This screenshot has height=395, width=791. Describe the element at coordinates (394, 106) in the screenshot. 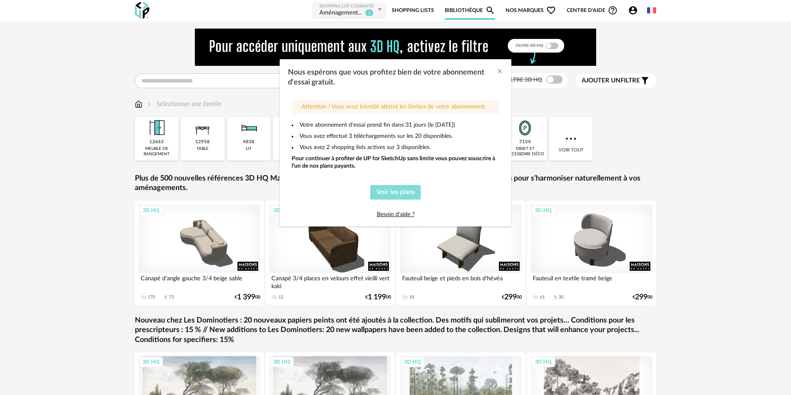

I see `span: Attention ! Vous avez bientôt atteint les limites de votre abonnement.` at that location.